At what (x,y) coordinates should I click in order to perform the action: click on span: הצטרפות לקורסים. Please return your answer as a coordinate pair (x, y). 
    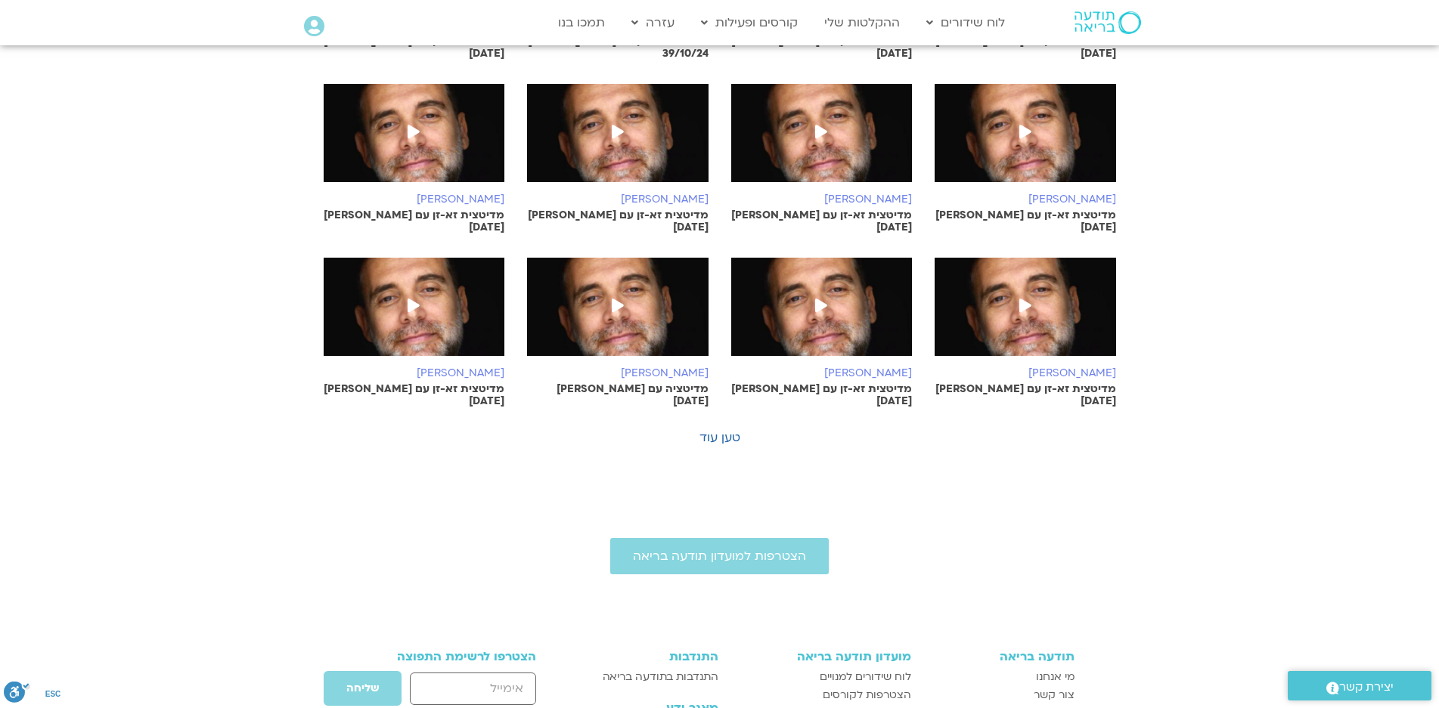
    Looking at the image, I should click on (866, 696).